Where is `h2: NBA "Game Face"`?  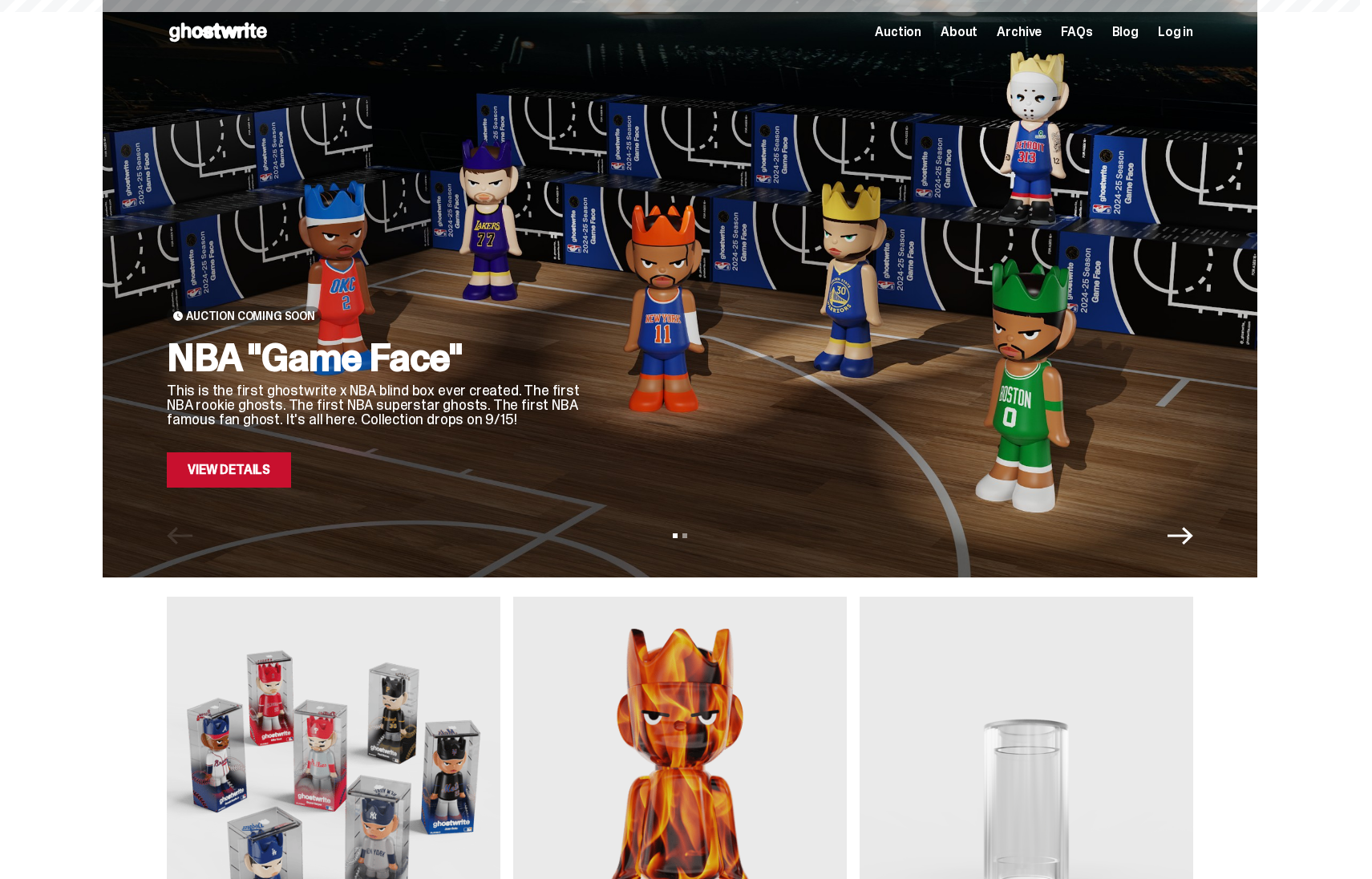
h2: NBA "Game Face" is located at coordinates (375, 358).